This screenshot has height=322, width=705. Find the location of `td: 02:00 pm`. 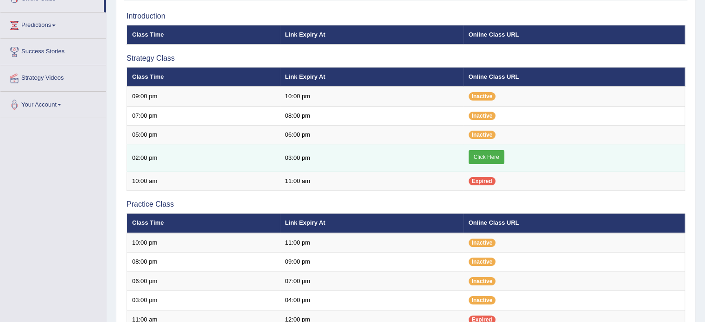

td: 02:00 pm is located at coordinates (204, 158).